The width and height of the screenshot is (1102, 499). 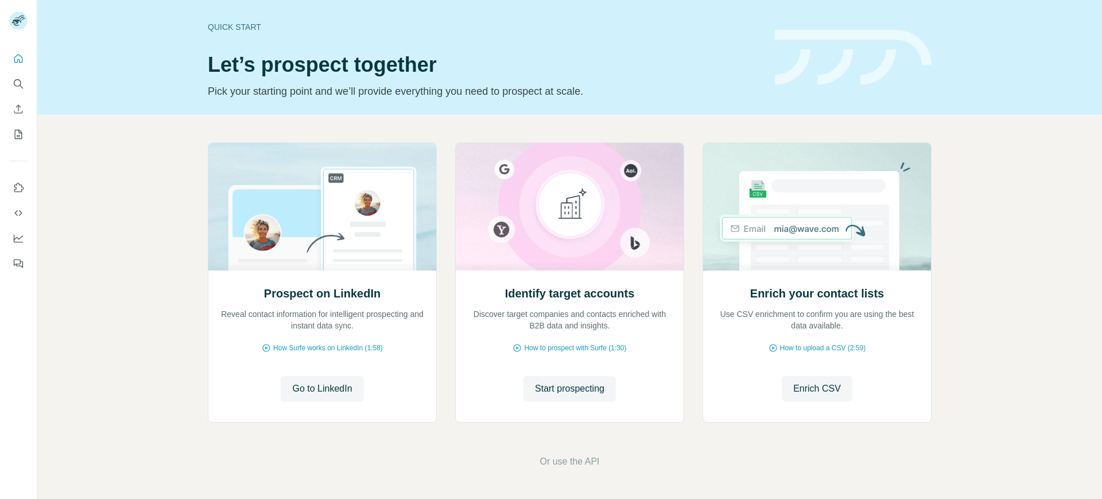 What do you see at coordinates (484, 65) in the screenshot?
I see `h1: Let’s prospect together` at bounding box center [484, 65].